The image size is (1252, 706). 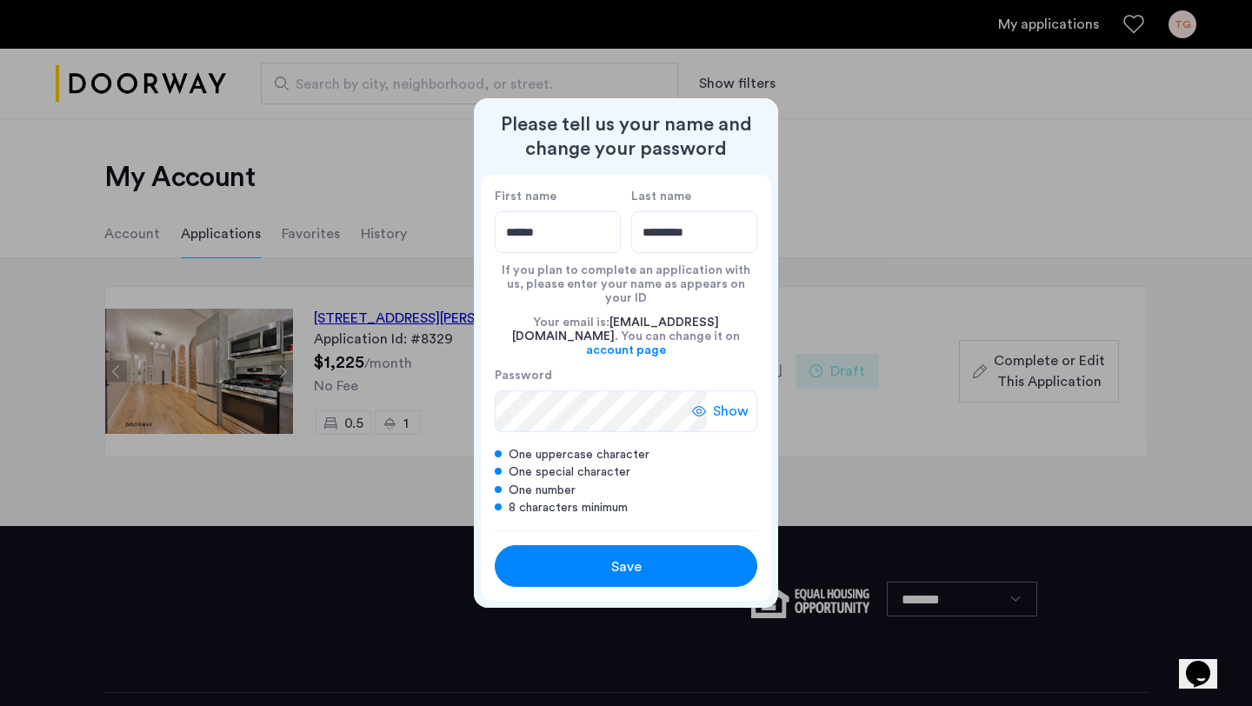 I want to click on label: First name, so click(x=557, y=197).